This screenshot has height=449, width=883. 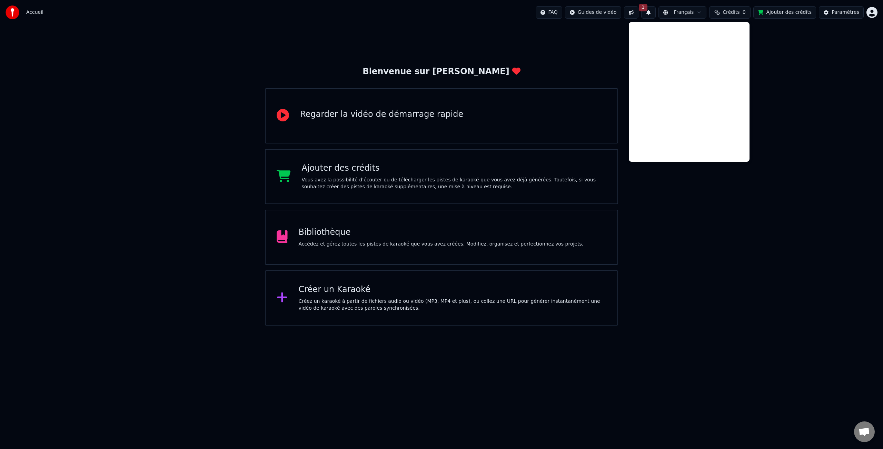 What do you see at coordinates (744, 12) in the screenshot?
I see `span: 0` at bounding box center [744, 12].